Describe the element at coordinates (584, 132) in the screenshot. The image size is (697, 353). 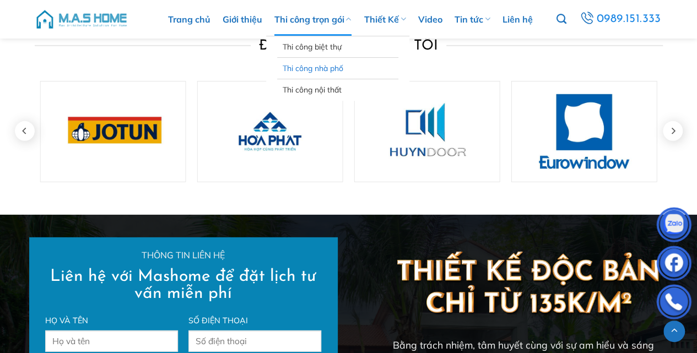
I see `img: Trang chủ 100` at that location.